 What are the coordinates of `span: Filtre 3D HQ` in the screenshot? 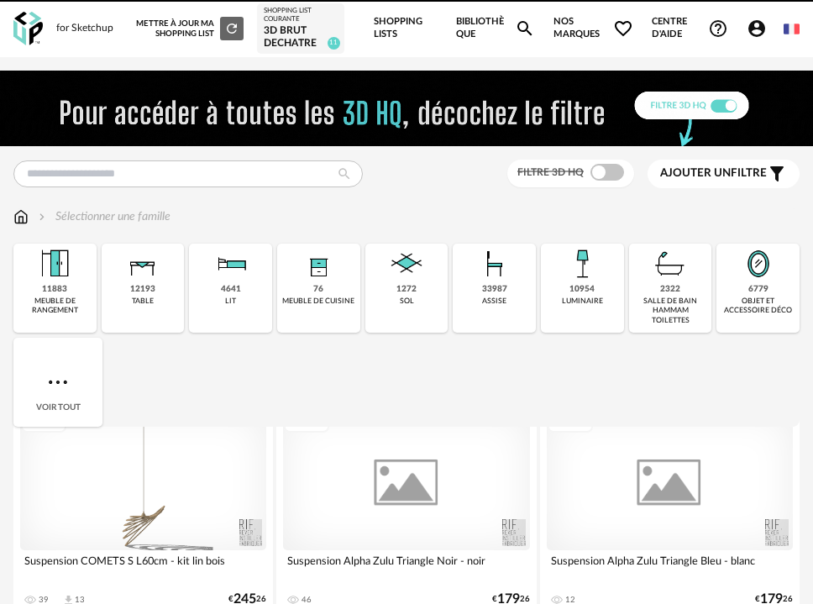 It's located at (550, 172).